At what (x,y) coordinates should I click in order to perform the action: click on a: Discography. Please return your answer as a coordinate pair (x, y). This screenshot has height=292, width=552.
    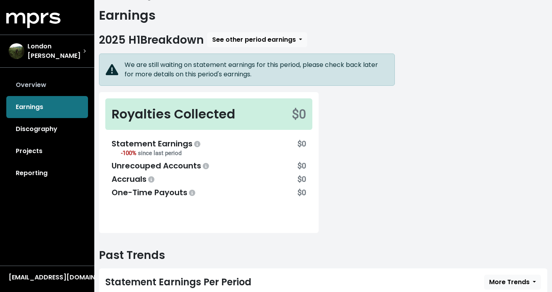
    Looking at the image, I should click on (47, 129).